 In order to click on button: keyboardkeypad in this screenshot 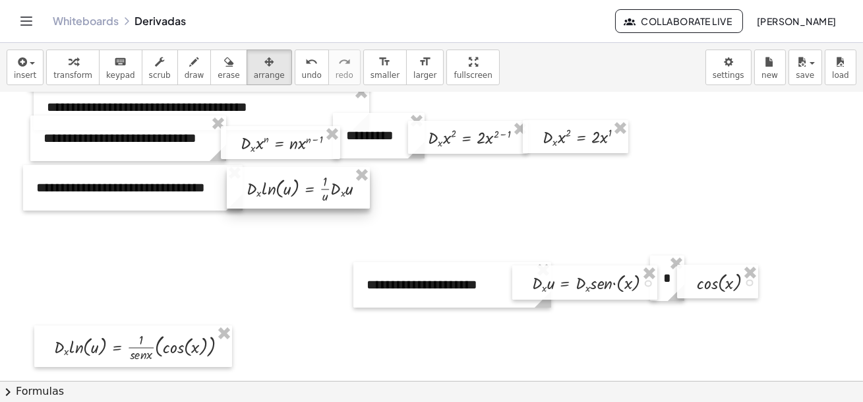, I will do `click(121, 67)`.